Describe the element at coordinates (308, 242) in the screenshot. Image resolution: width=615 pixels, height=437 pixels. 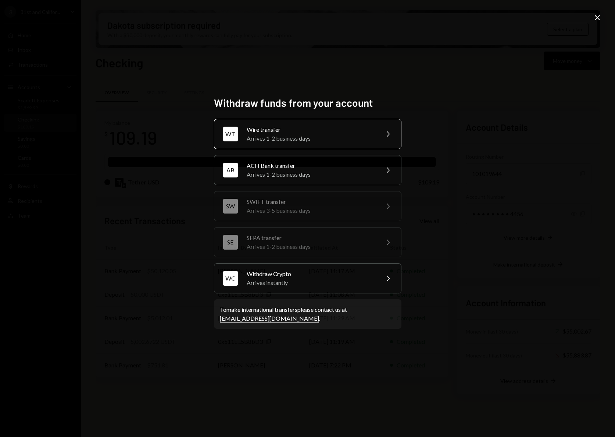
I see `button: SESEPA transferArrives 1-2 business days` at that location.